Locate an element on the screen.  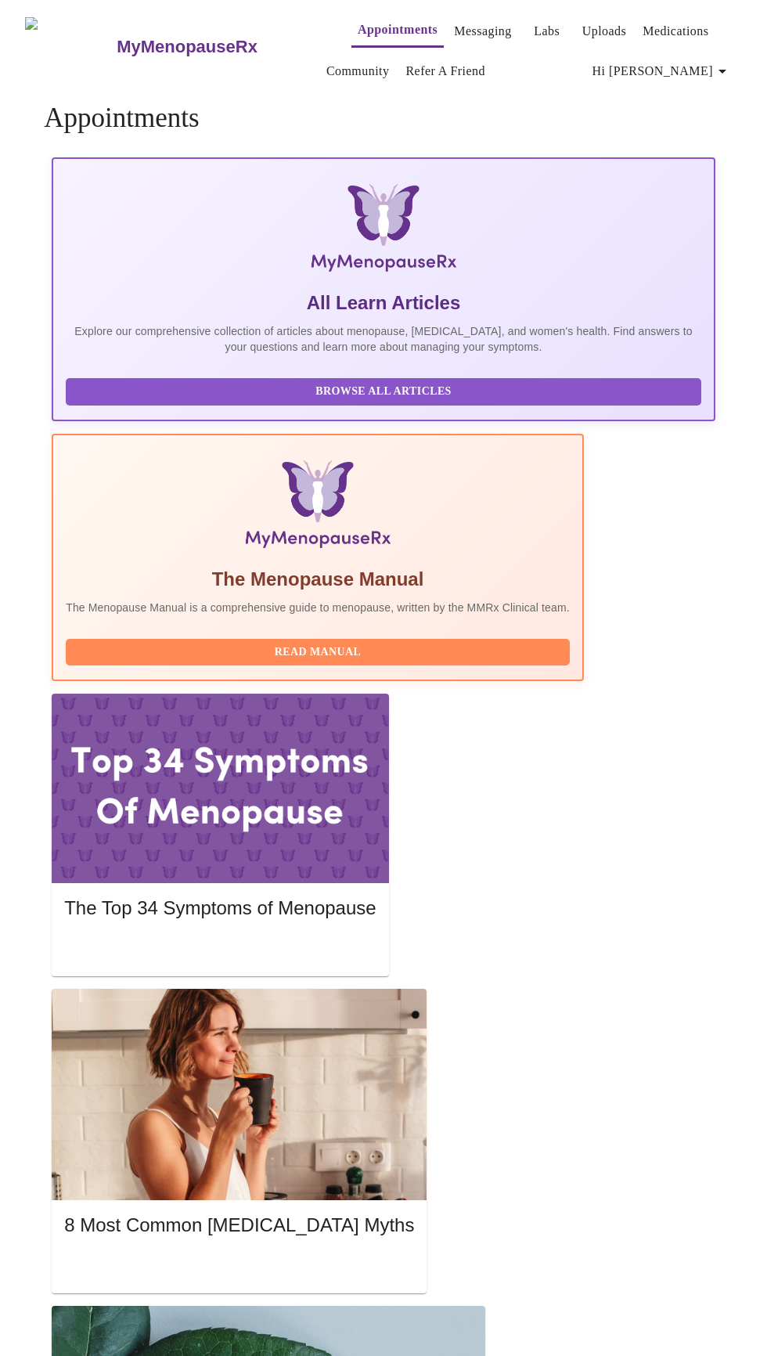
button: Messaging is located at coordinates (482, 31).